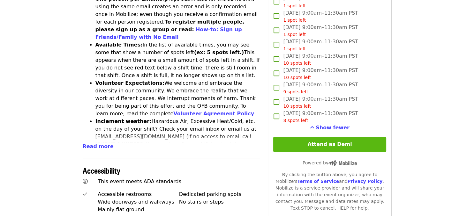 This screenshot has height=216, width=474. Describe the element at coordinates (213, 114) in the screenshot. I see `a: Volunteer Agreement Policy` at that location.